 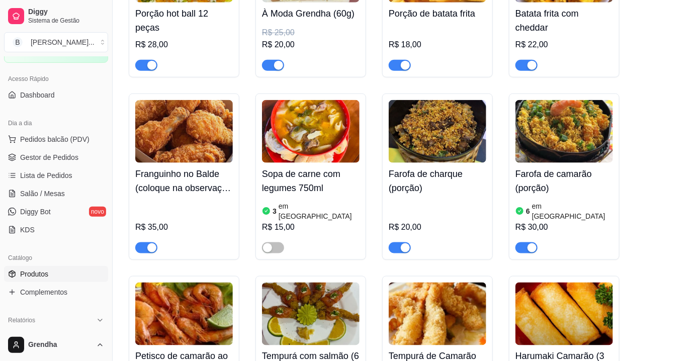 I want to click on a: Salão / Mesas, so click(x=56, y=194).